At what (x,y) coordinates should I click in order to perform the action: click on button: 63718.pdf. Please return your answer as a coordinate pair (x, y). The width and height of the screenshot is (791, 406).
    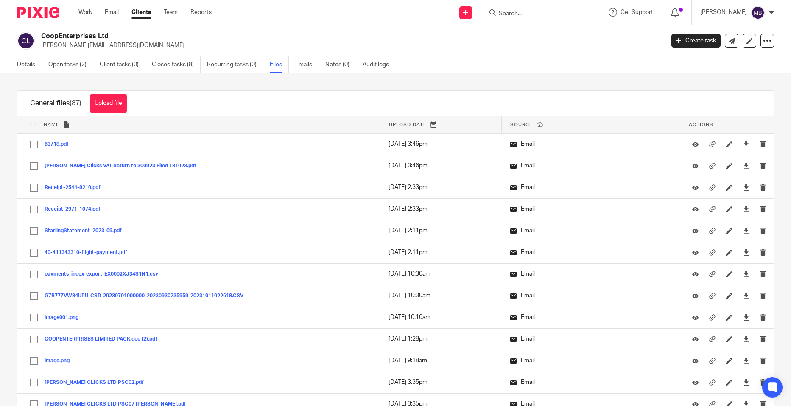
    Looking at the image, I should click on (60, 144).